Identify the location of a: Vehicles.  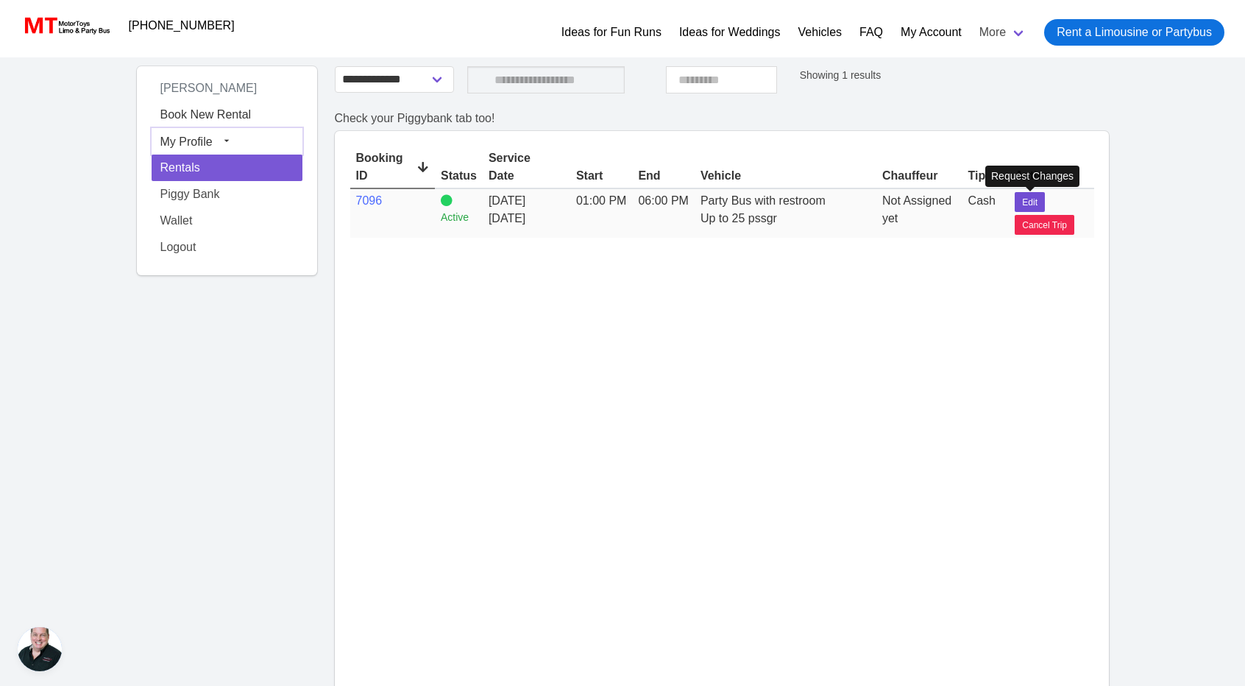
(820, 32).